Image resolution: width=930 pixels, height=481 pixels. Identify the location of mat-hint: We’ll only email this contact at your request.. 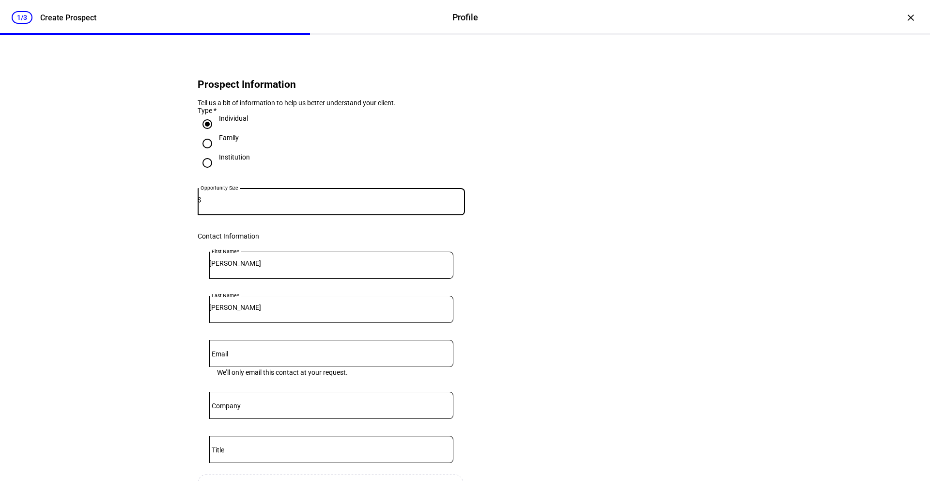
(282, 371).